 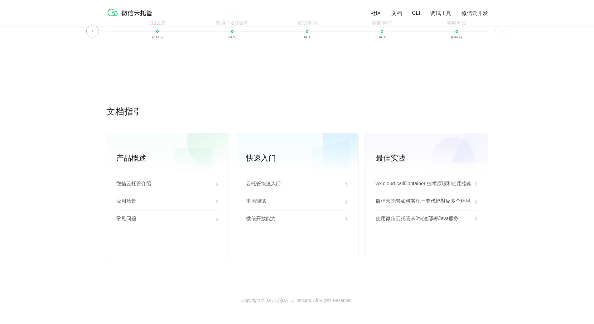 I want to click on p: 应用场景, so click(x=126, y=202).